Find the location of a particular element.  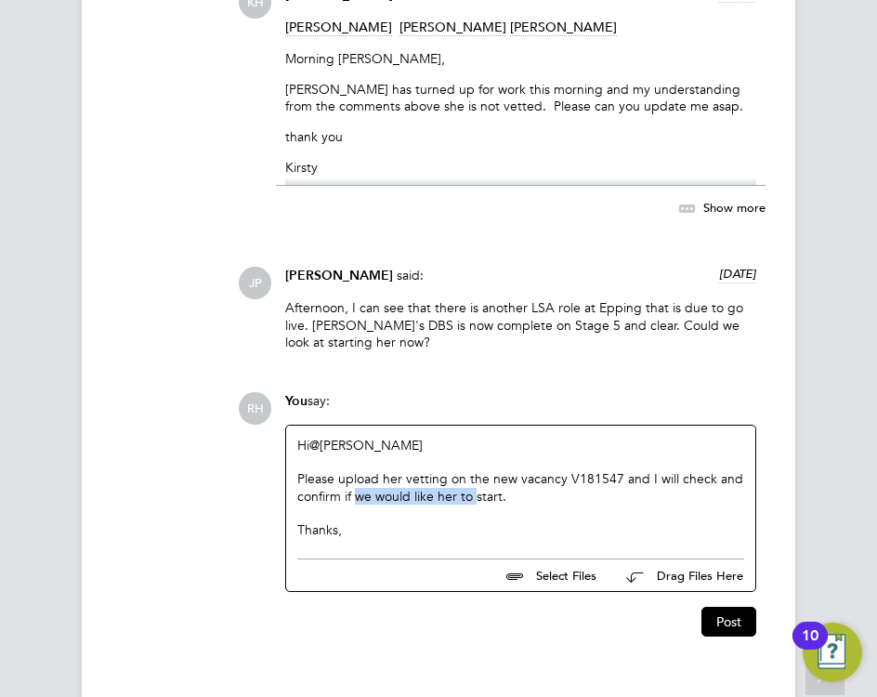

div: Hi ​ is located at coordinates (520, 487).